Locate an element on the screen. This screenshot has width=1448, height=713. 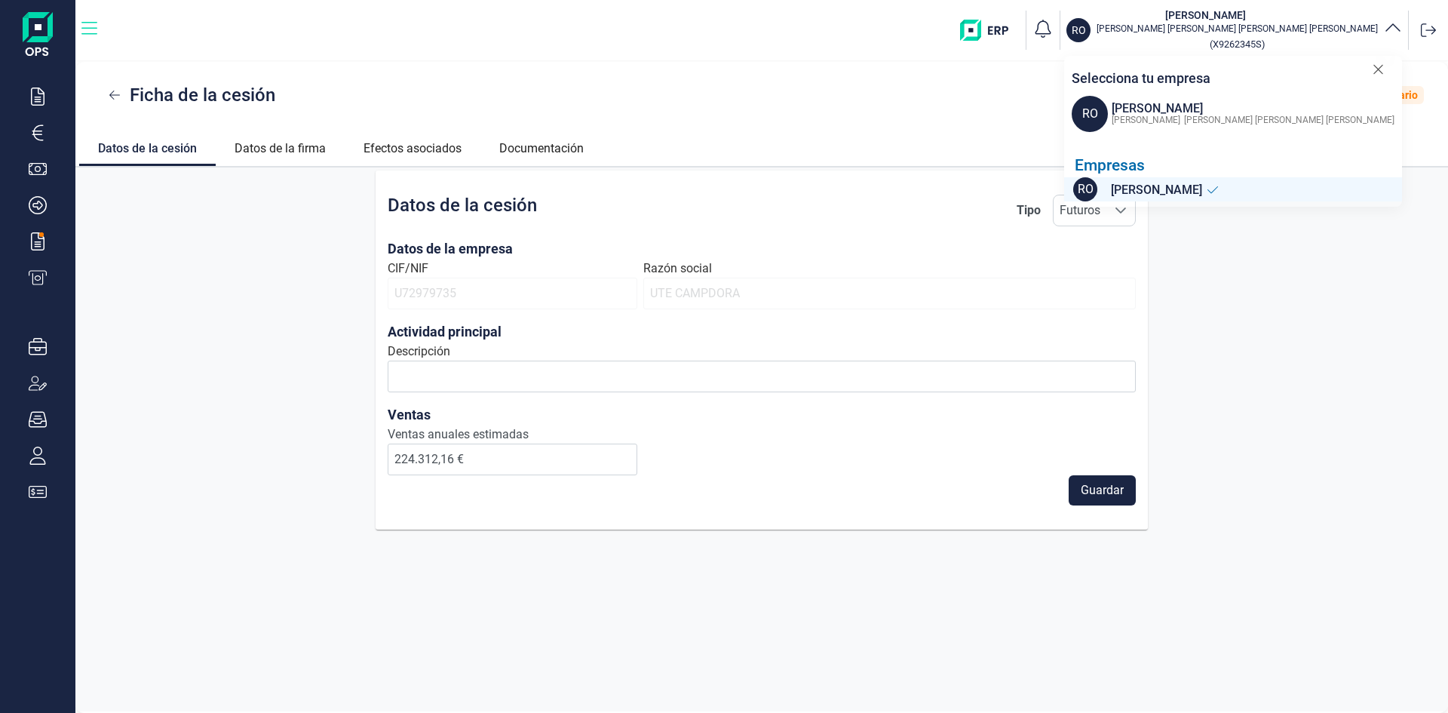
h2: Datos de la cesión is located at coordinates (462, 210).